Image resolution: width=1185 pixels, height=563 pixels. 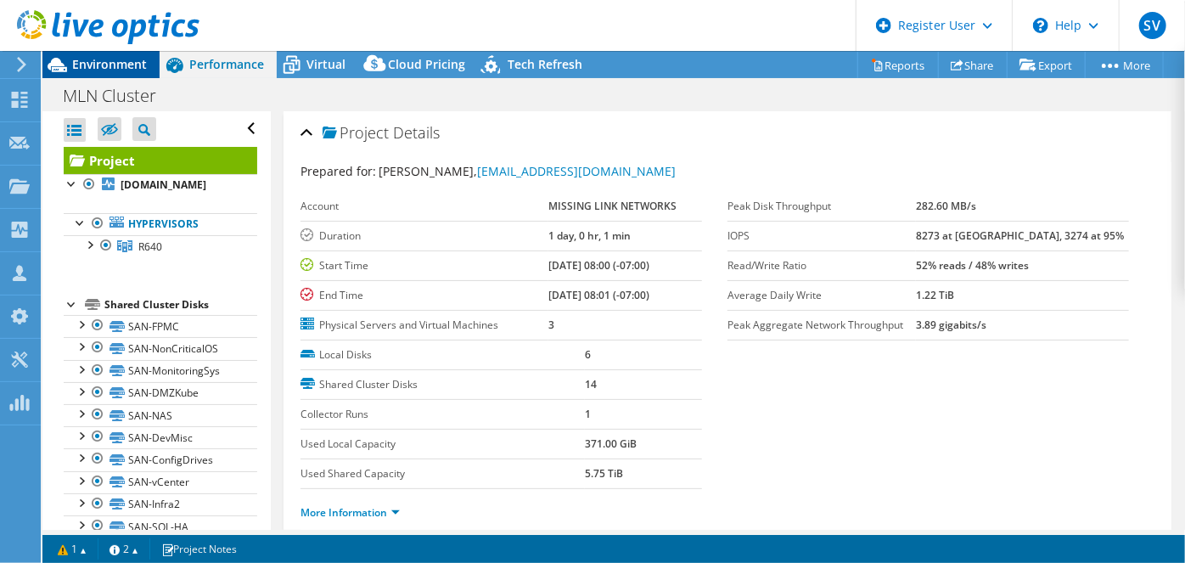 What do you see at coordinates (160, 527) in the screenshot?
I see `a: SAN-SQL-HA` at bounding box center [160, 527].